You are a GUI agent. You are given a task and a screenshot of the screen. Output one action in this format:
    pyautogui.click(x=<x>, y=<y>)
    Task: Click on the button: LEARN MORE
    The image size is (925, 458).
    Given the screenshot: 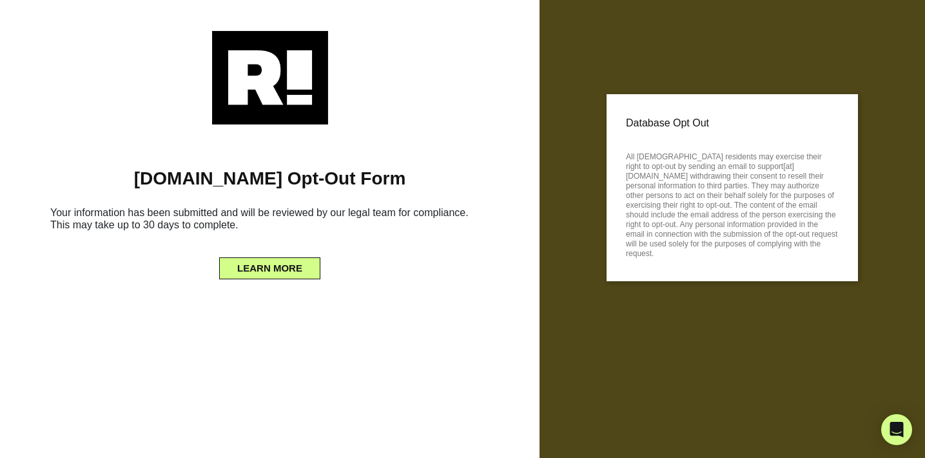 What is the action you would take?
    pyautogui.click(x=269, y=268)
    